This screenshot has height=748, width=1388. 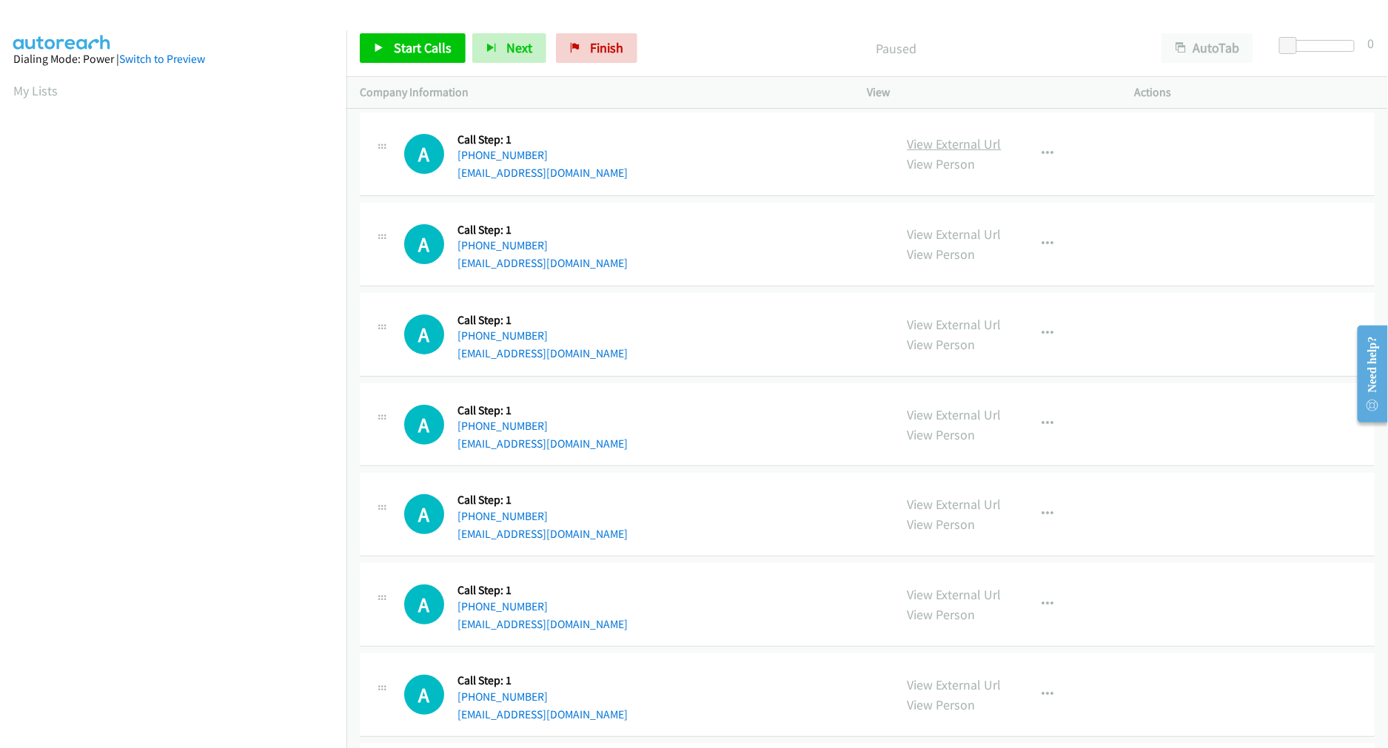 What do you see at coordinates (600, 93) in the screenshot?
I see `p: Company Information` at bounding box center [600, 93].